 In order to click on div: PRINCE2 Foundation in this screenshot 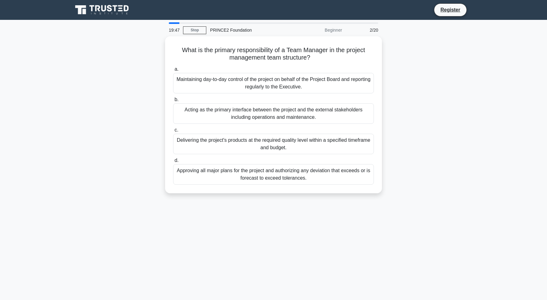, I will do `click(249, 30)`.